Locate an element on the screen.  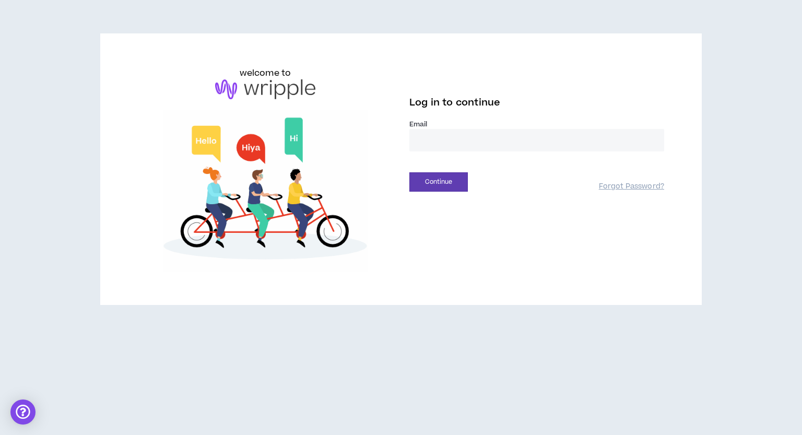
h6: welcome to is located at coordinates (265, 73).